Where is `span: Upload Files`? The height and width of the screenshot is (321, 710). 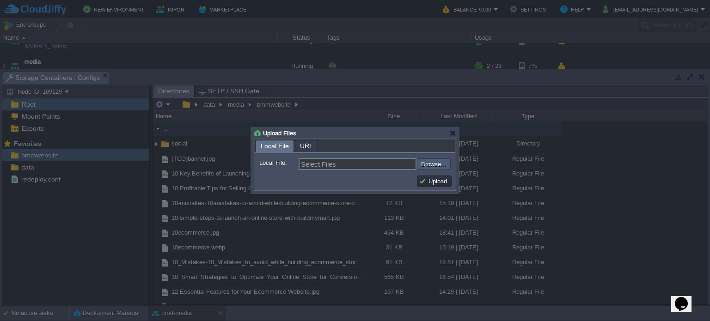
span: Upload Files is located at coordinates (280, 133).